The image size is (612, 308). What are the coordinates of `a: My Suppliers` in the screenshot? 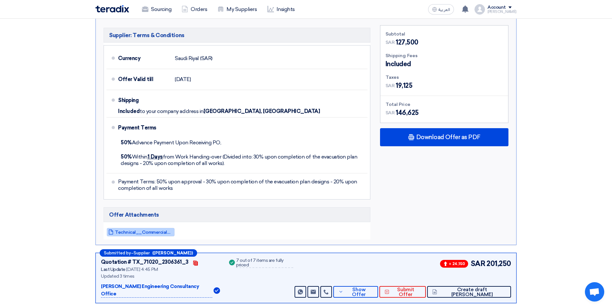 It's located at (237, 9).